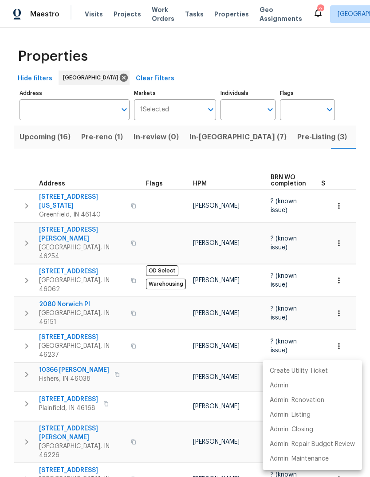 The image size is (370, 477). Describe the element at coordinates (297, 400) in the screenshot. I see `p: Admin: Renovation` at that location.